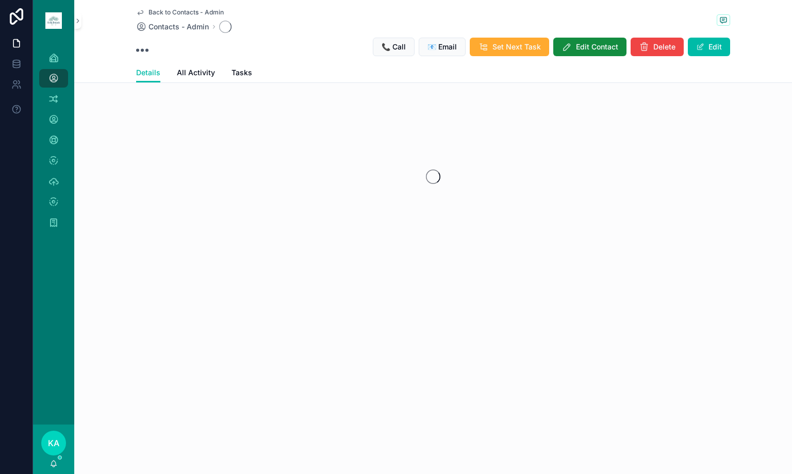  What do you see at coordinates (172, 27) in the screenshot?
I see `a: Contacts - Admin` at bounding box center [172, 27].